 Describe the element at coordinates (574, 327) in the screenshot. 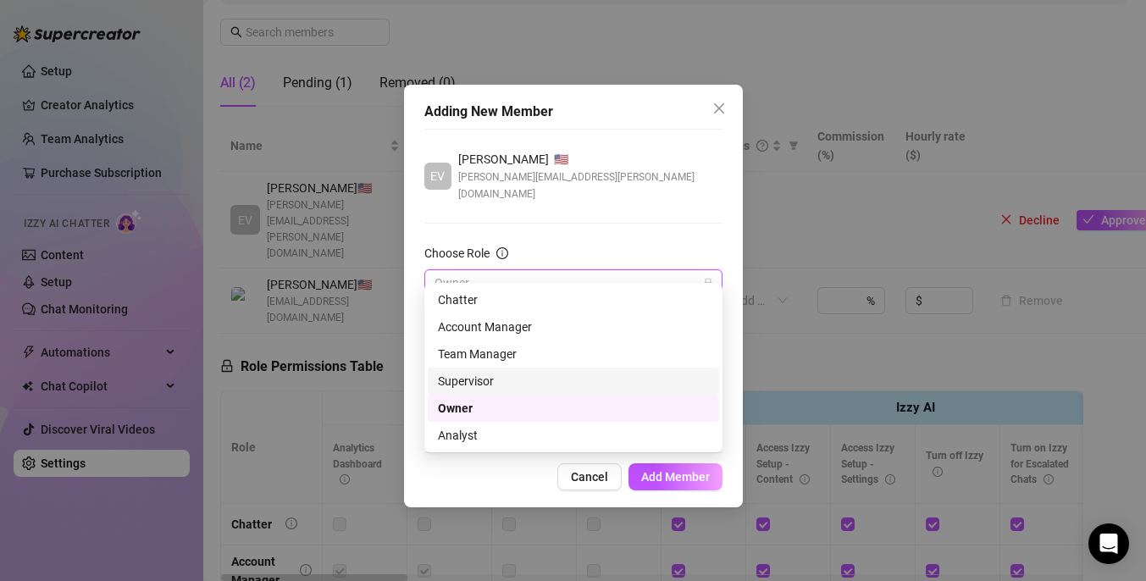

I see `div: Account Manager` at that location.